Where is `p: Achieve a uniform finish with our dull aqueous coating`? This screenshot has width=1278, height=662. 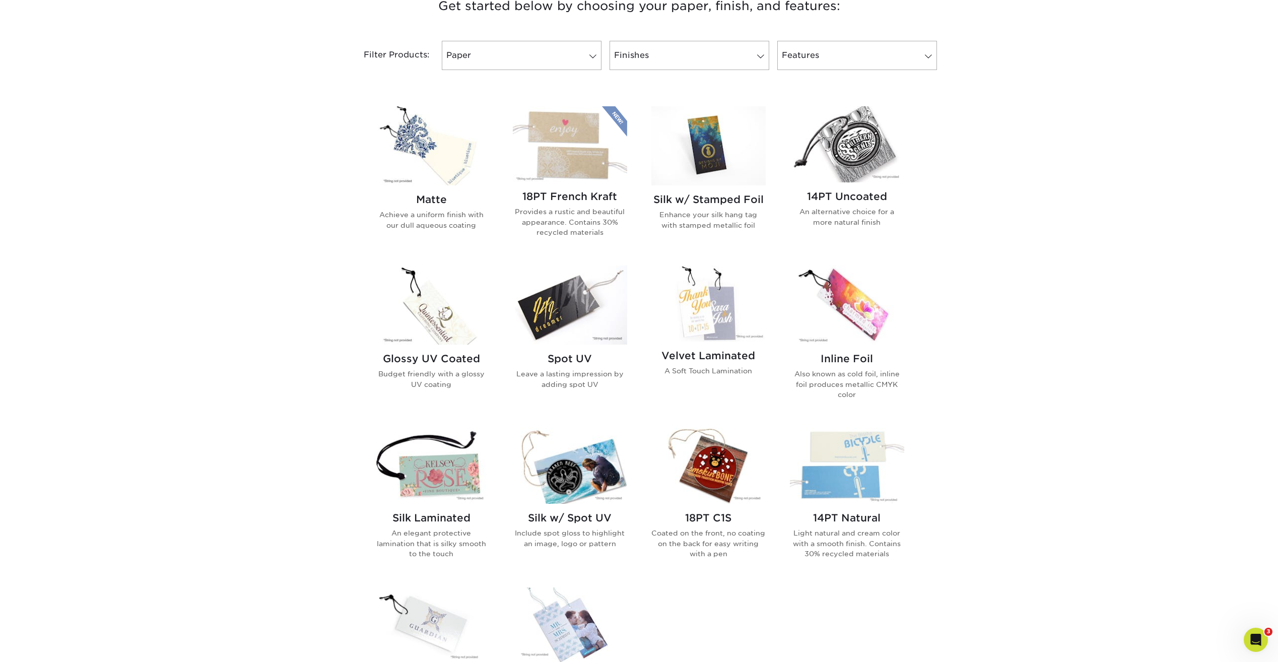 p: Achieve a uniform finish with our dull aqueous coating is located at coordinates (431, 220).